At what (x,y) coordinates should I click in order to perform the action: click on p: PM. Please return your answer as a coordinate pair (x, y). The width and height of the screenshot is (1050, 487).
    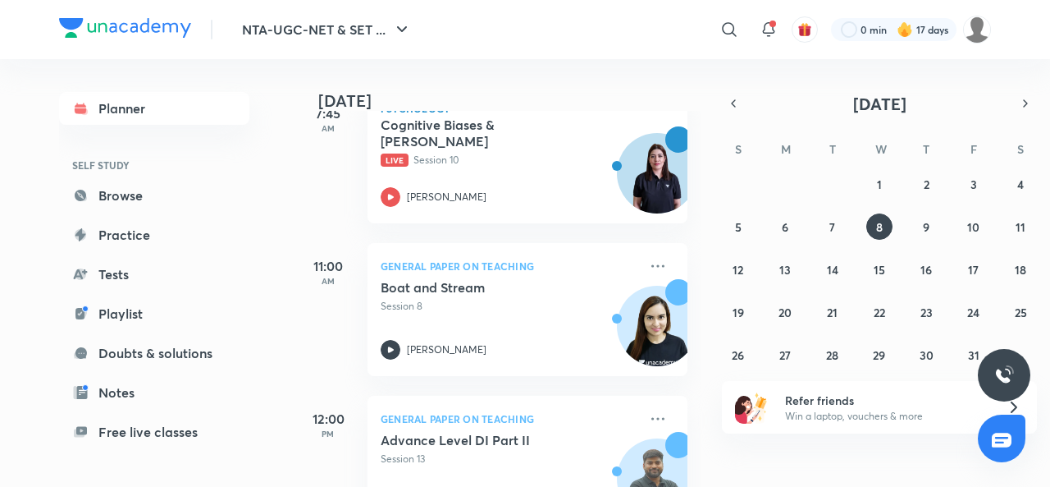
    Looking at the image, I should click on (328, 433).